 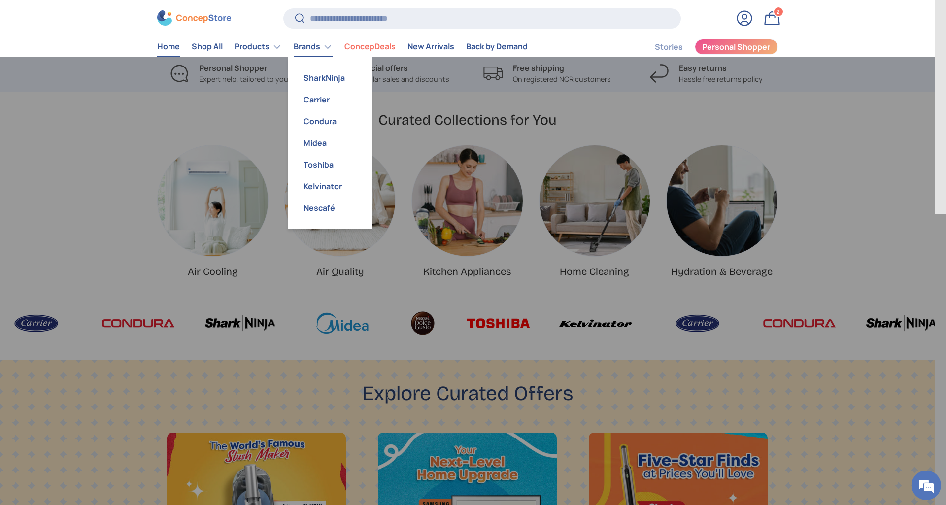 I want to click on img: ConcepStore, so click(x=194, y=18).